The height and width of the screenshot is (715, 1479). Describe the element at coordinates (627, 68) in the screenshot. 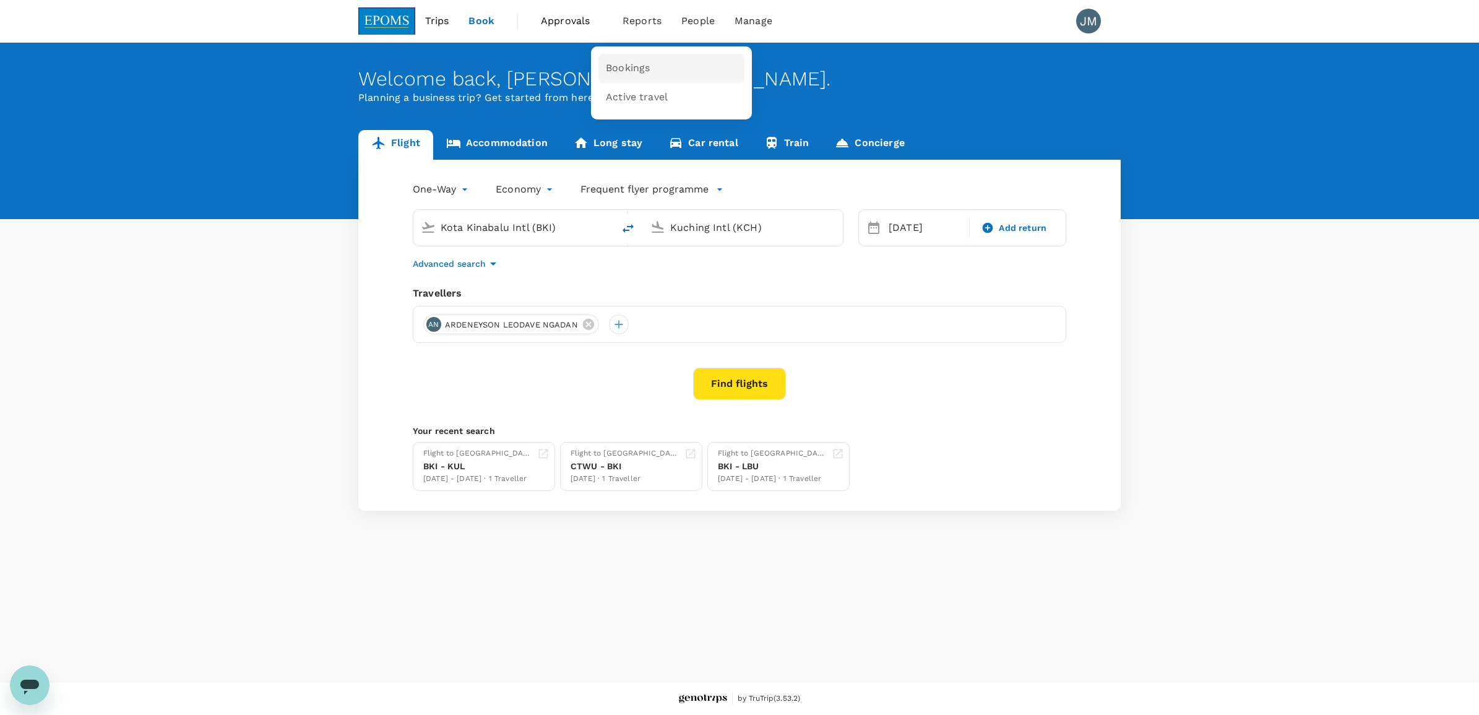

I see `span: Bookings` at that location.